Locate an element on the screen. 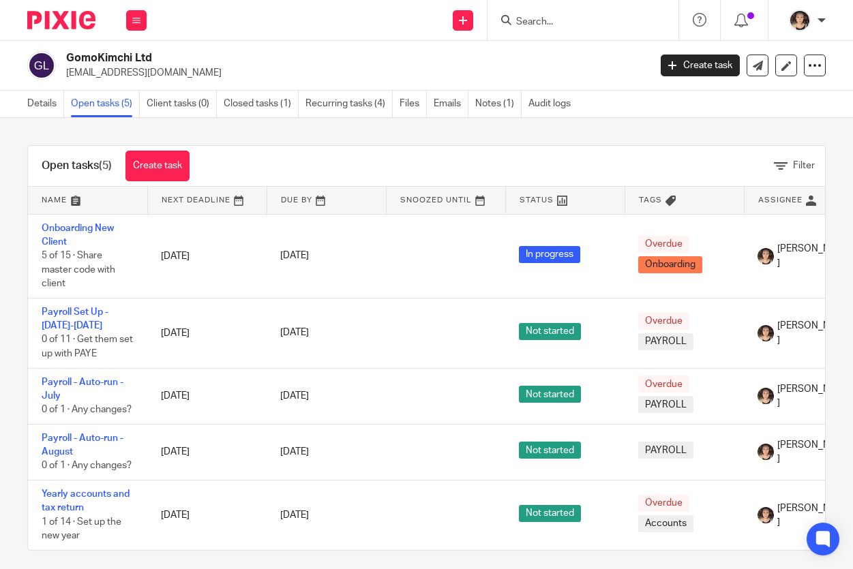  a: Yearly accounts and tax return is located at coordinates (85, 501).